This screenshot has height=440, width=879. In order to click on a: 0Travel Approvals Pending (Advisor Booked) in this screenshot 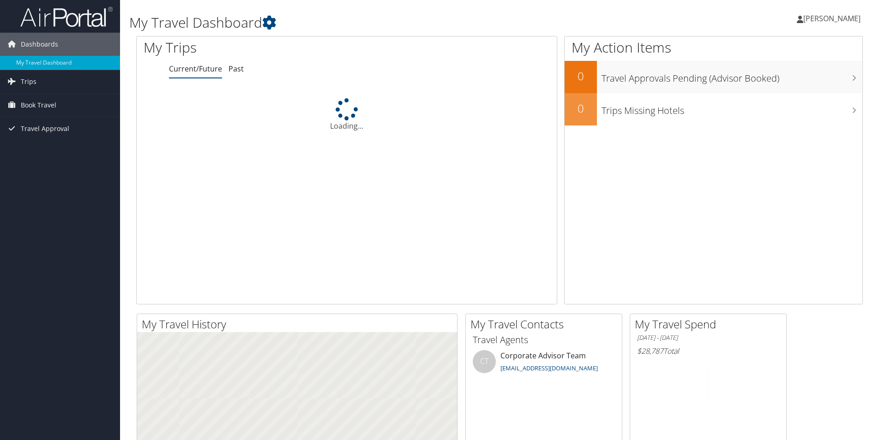, I will do `click(713, 77)`.